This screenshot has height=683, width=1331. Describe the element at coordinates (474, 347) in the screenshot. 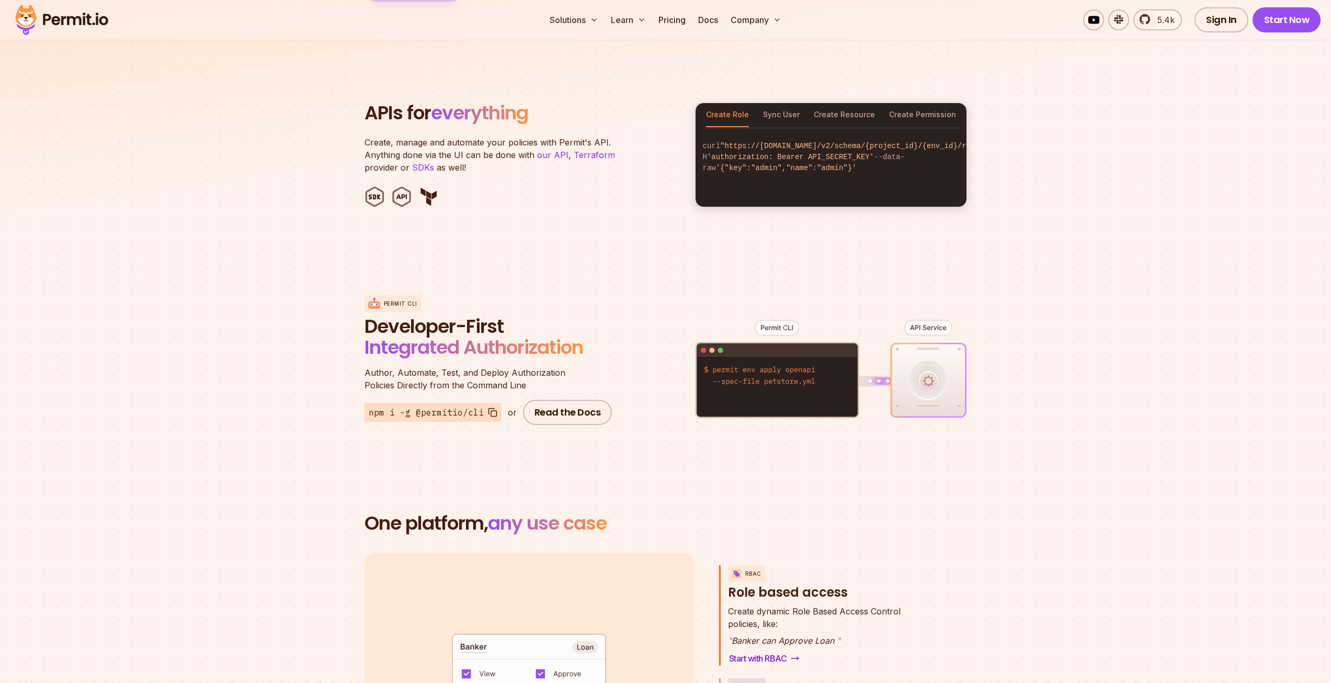

I see `span: Integrated Authorization` at that location.